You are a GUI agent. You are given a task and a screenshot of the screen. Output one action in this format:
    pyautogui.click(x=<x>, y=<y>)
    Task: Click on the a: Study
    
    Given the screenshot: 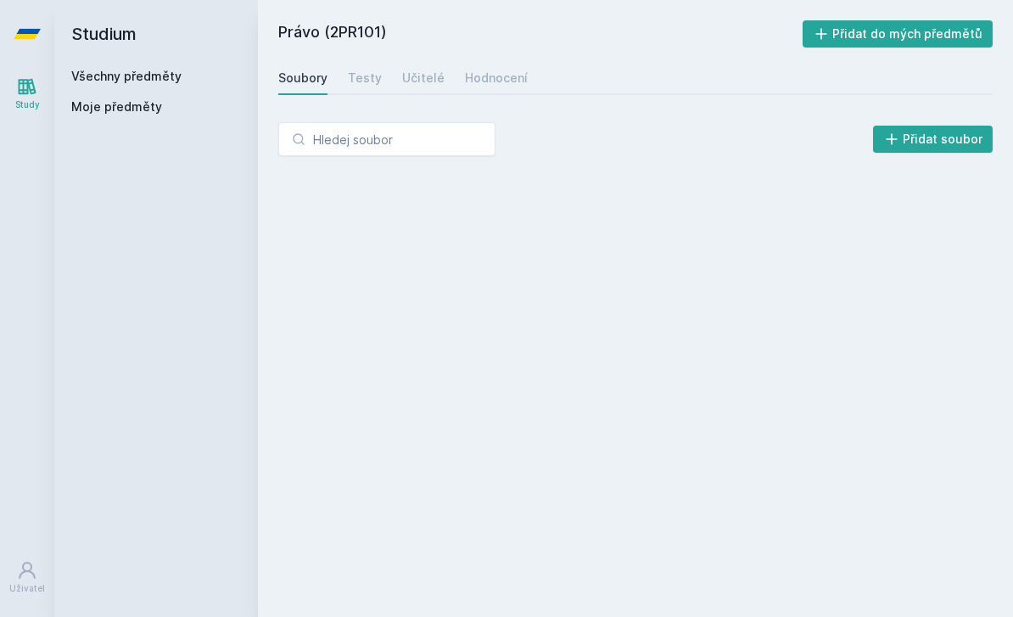 What is the action you would take?
    pyautogui.click(x=27, y=93)
    